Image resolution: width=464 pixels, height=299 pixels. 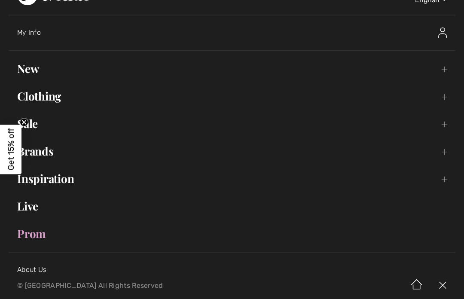 I want to click on a: Sale, so click(x=232, y=124).